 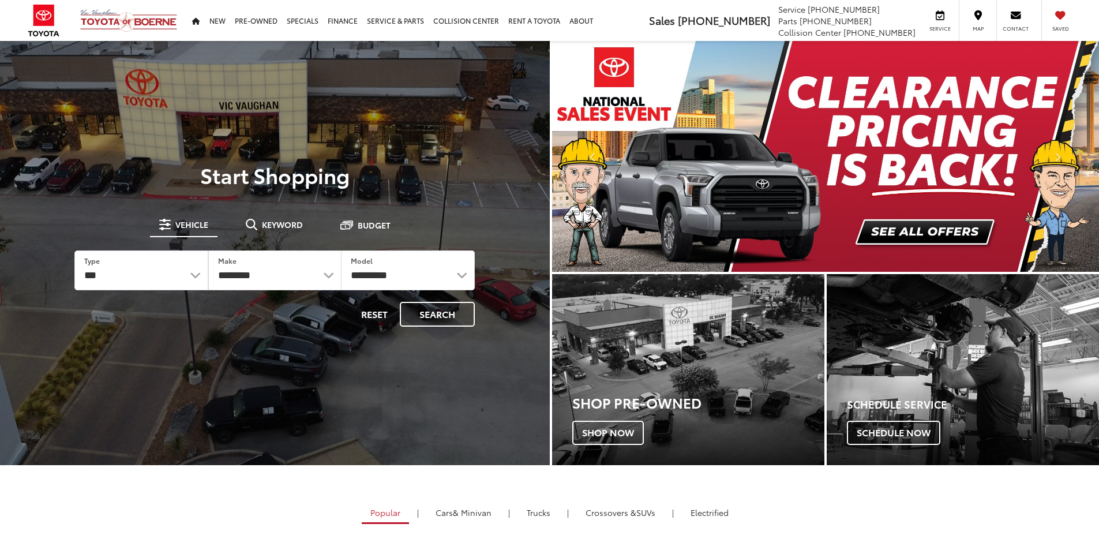 What do you see at coordinates (472, 512) in the screenshot?
I see `span: & Minivan` at bounding box center [472, 512].